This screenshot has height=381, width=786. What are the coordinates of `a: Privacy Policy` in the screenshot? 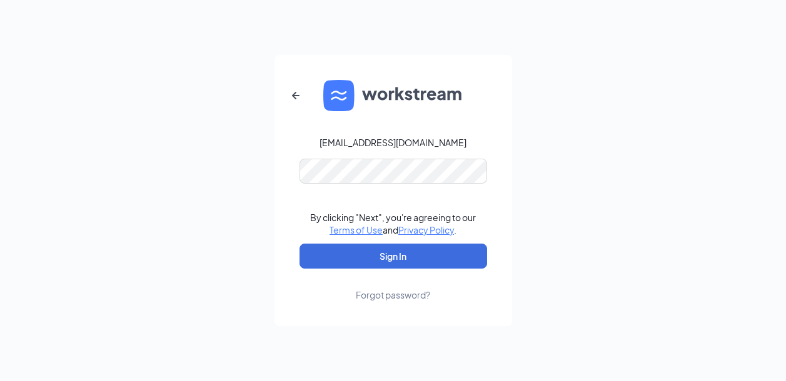 It's located at (426, 230).